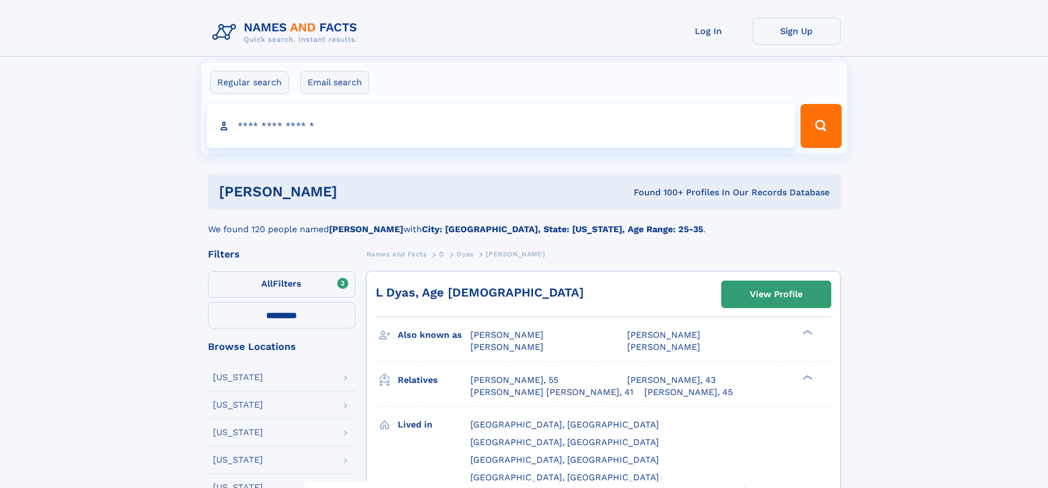  What do you see at coordinates (501, 126) in the screenshot?
I see `input: search input` at bounding box center [501, 126].